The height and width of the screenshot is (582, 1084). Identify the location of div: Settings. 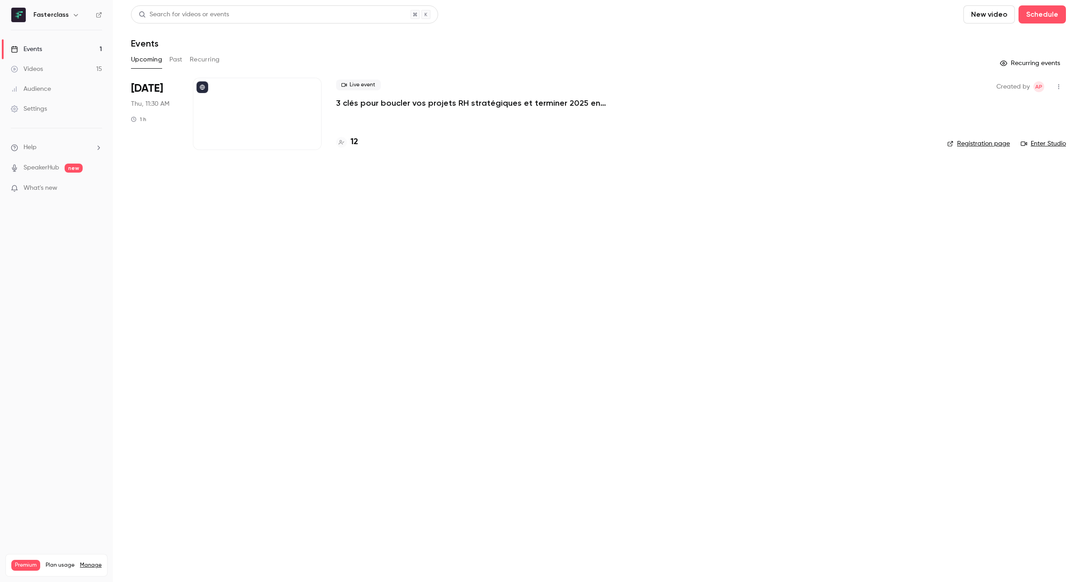
(29, 109).